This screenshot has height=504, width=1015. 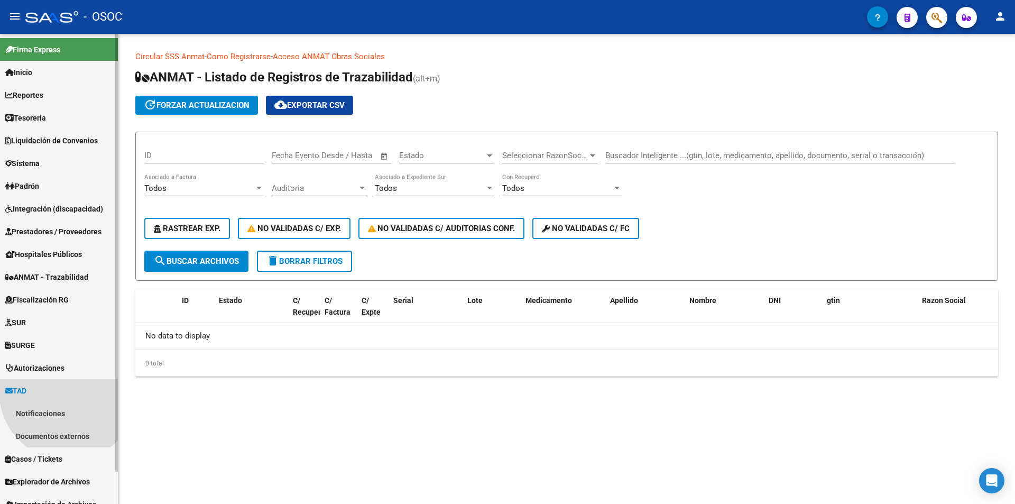 I want to click on div: 0 total, so click(x=567, y=363).